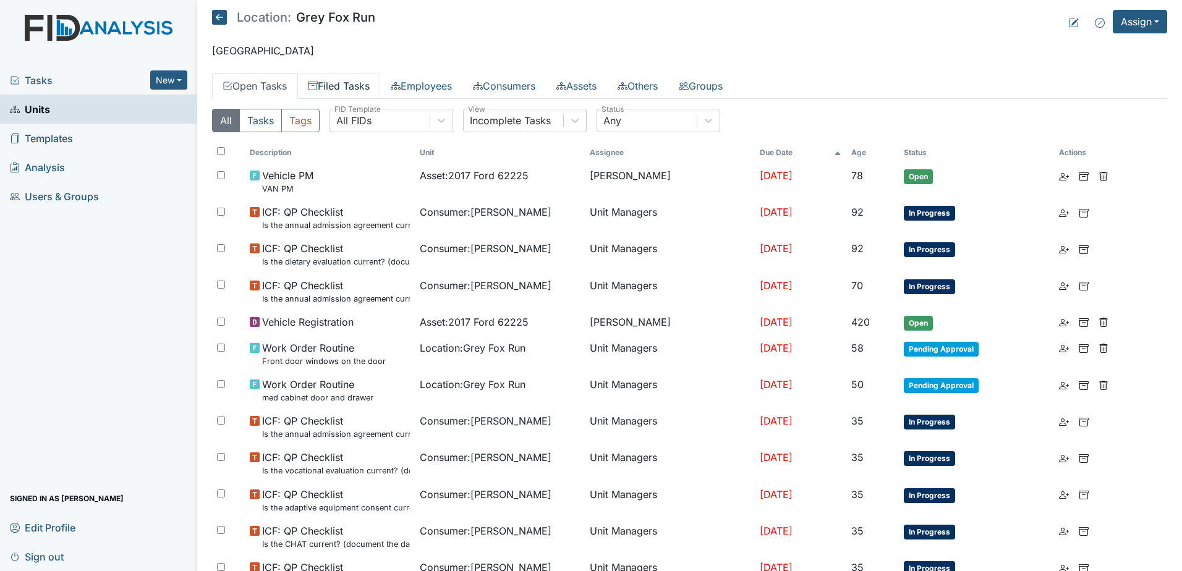 Image resolution: width=1182 pixels, height=571 pixels. What do you see at coordinates (421, 86) in the screenshot?
I see `a: Employees` at bounding box center [421, 86].